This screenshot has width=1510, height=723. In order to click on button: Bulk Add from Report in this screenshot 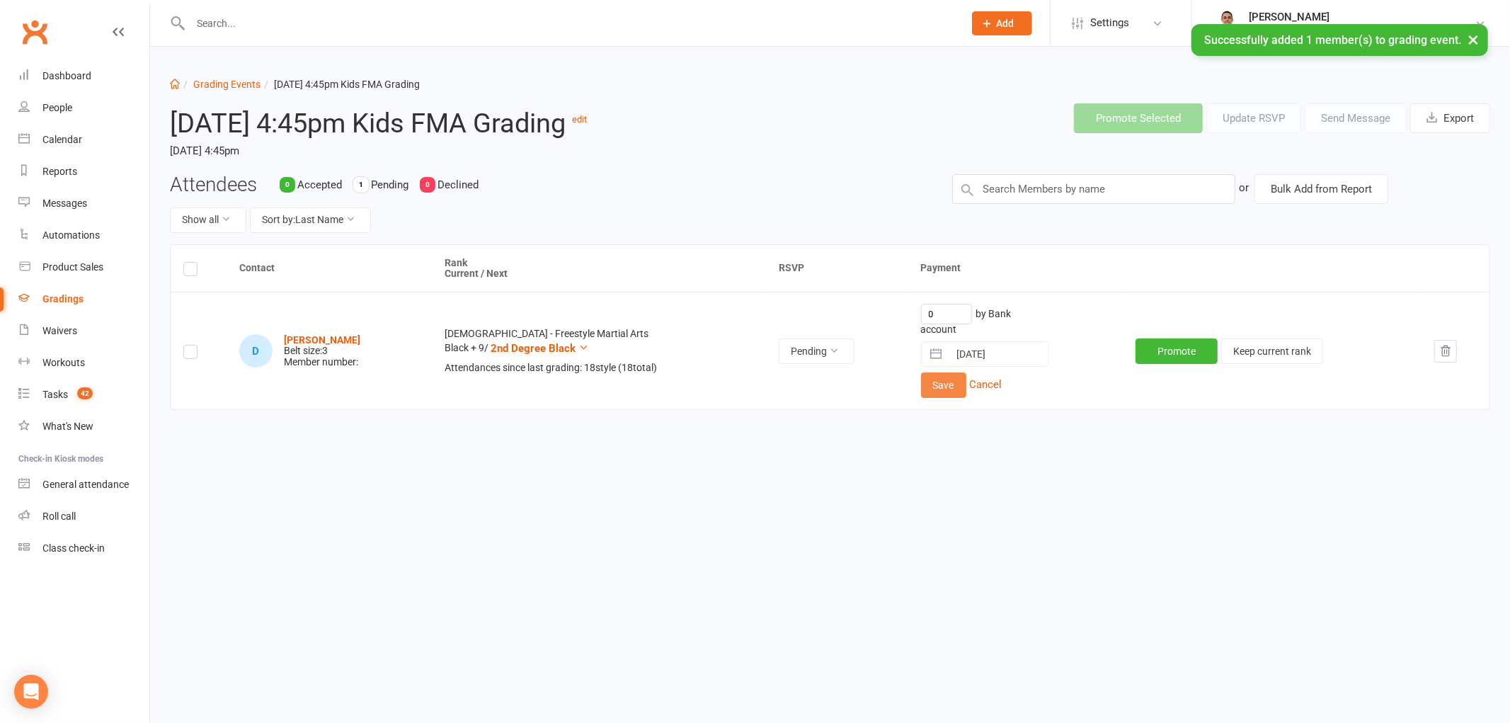, I will do `click(1321, 189)`.